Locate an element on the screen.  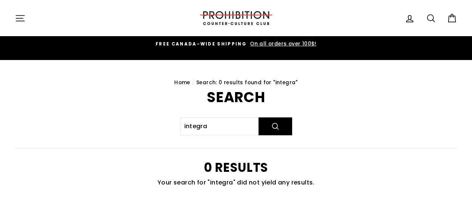
a: FREE CANADA-WIDE SHIPPING On all orders over 100$! is located at coordinates (236, 44).